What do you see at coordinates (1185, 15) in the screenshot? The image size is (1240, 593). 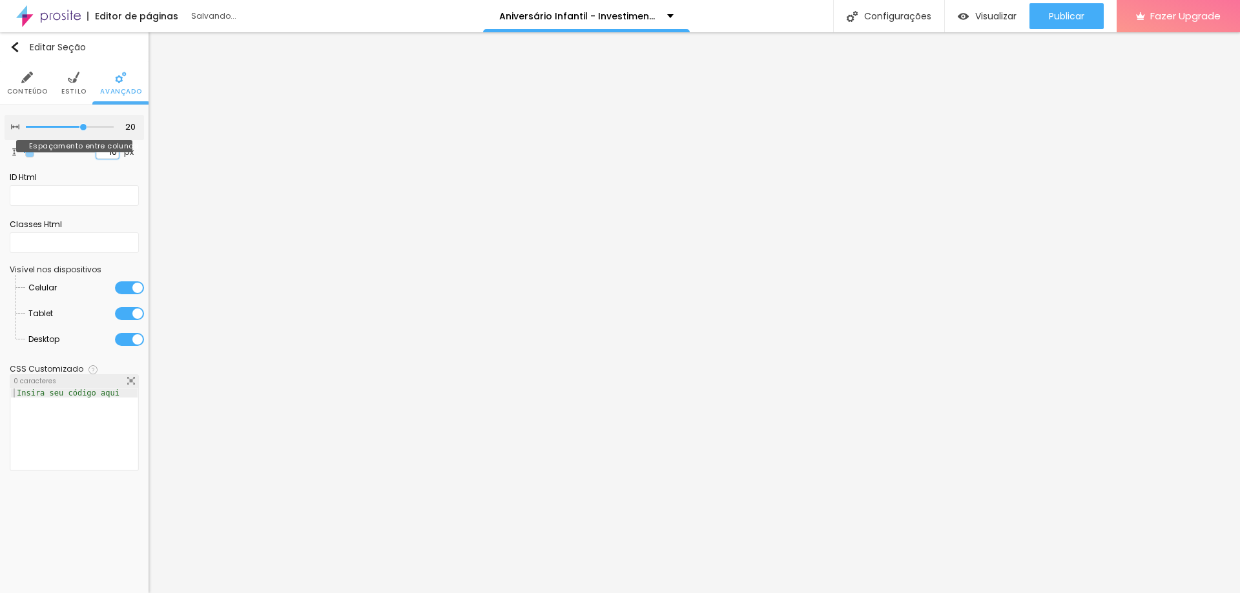 I see `span: Fazer Upgrade` at bounding box center [1185, 15].